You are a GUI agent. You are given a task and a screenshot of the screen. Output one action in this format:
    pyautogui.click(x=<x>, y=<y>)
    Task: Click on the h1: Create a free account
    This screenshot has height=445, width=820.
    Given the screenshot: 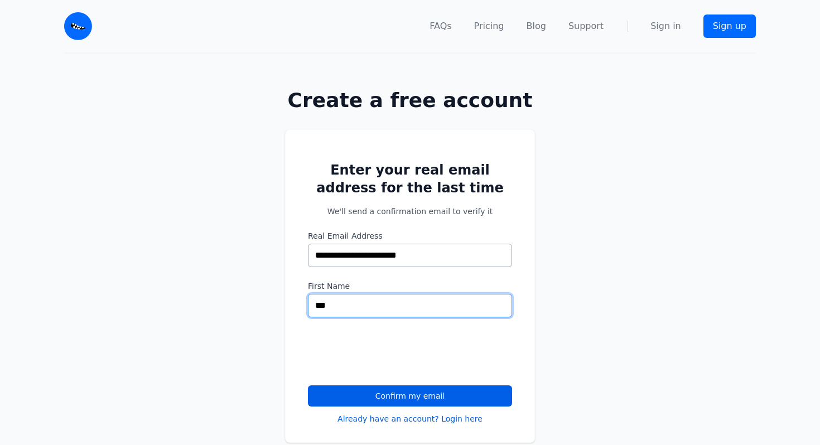 What is the action you would take?
    pyautogui.click(x=410, y=100)
    